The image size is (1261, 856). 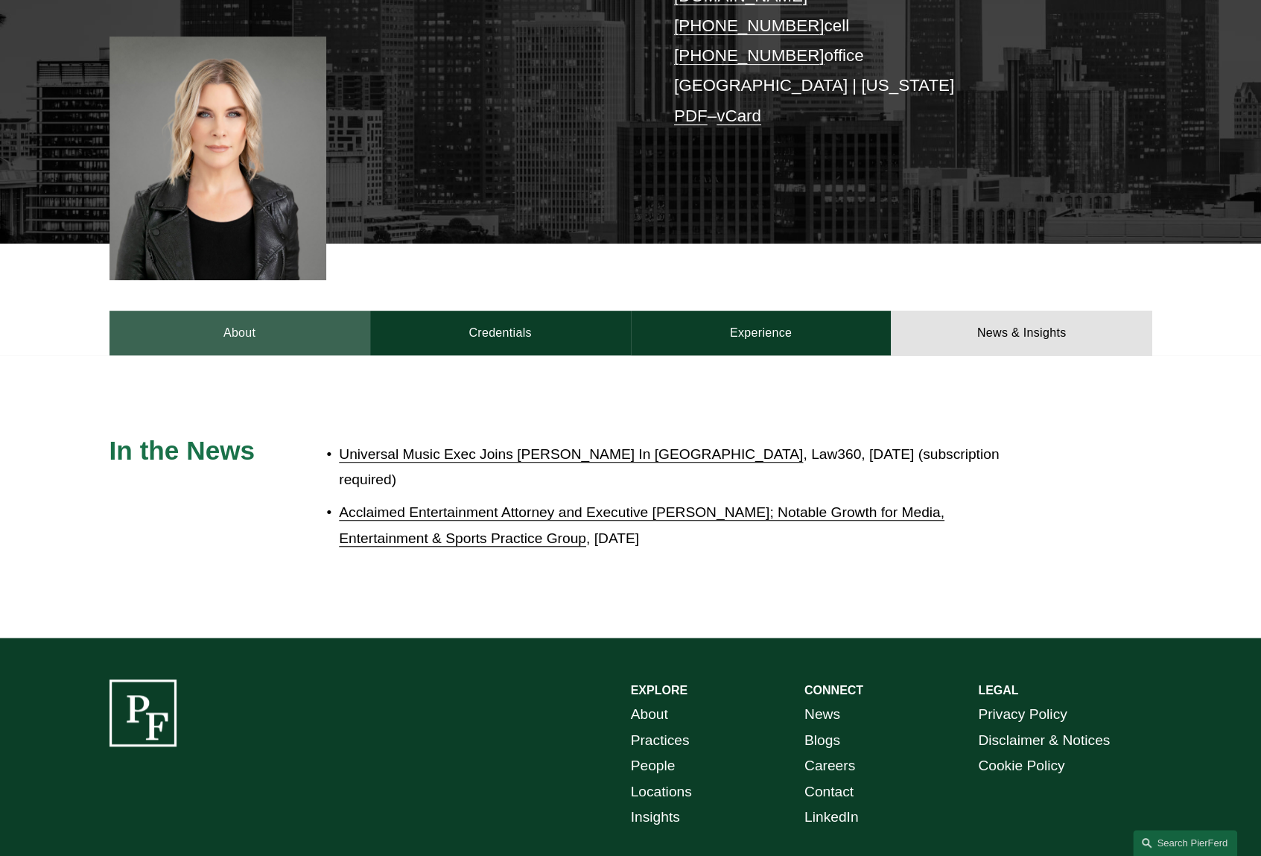 I want to click on span: In the News, so click(x=182, y=450).